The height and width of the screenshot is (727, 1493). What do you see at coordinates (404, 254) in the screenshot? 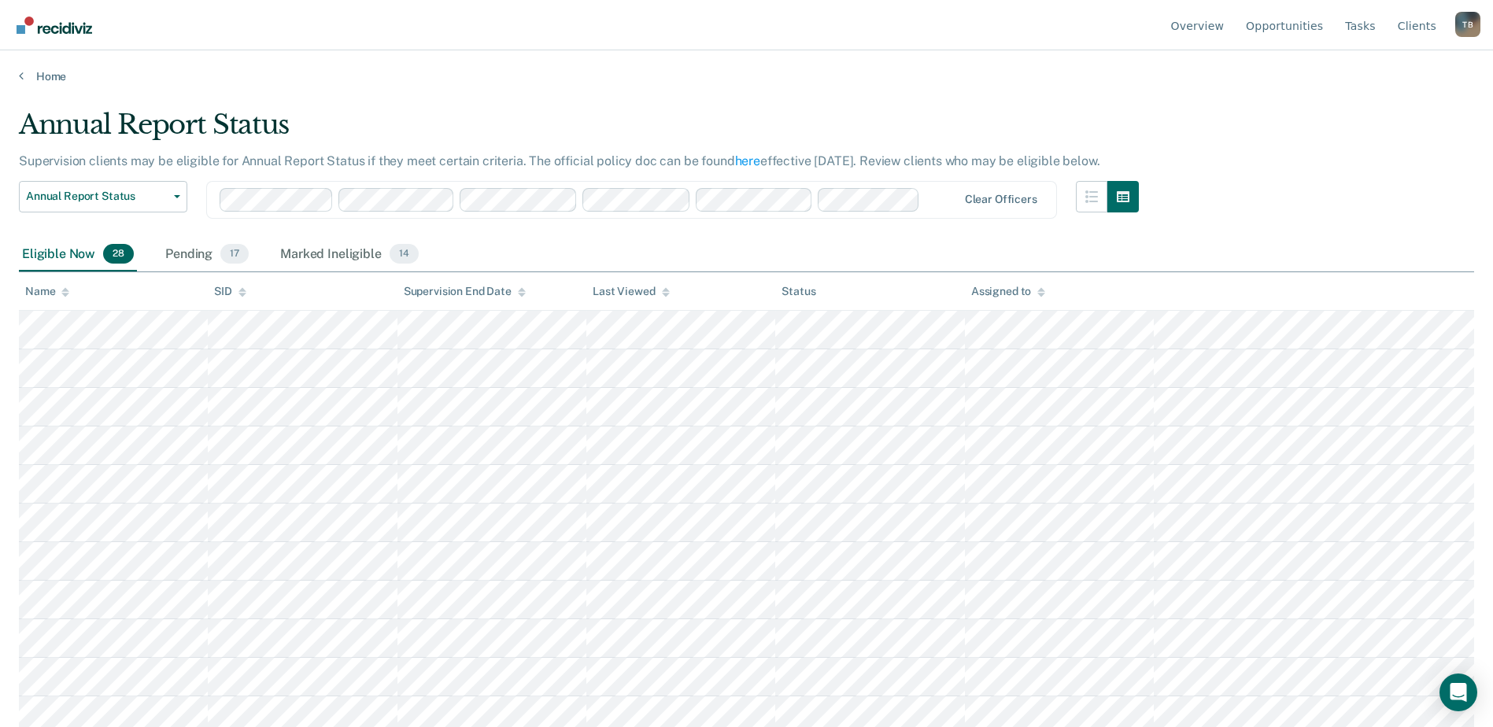
I see `span: 14` at bounding box center [404, 254].